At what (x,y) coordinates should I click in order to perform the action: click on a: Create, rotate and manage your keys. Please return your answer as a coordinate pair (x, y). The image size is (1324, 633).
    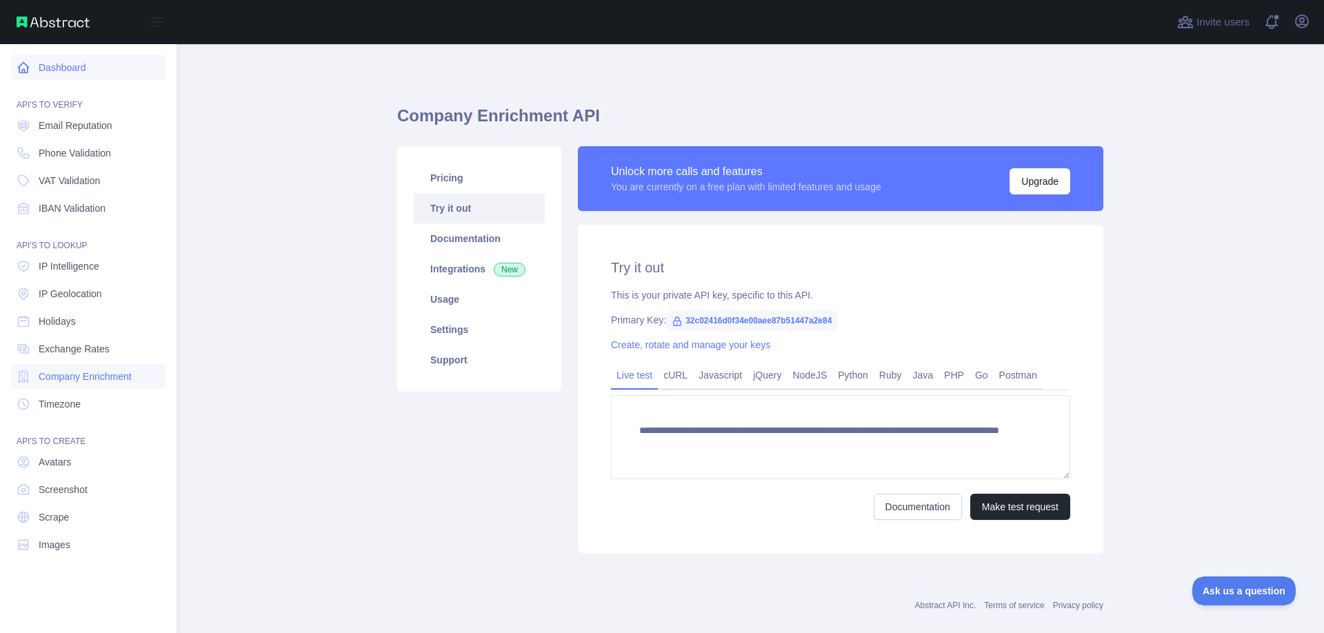
    Looking at the image, I should click on (690, 345).